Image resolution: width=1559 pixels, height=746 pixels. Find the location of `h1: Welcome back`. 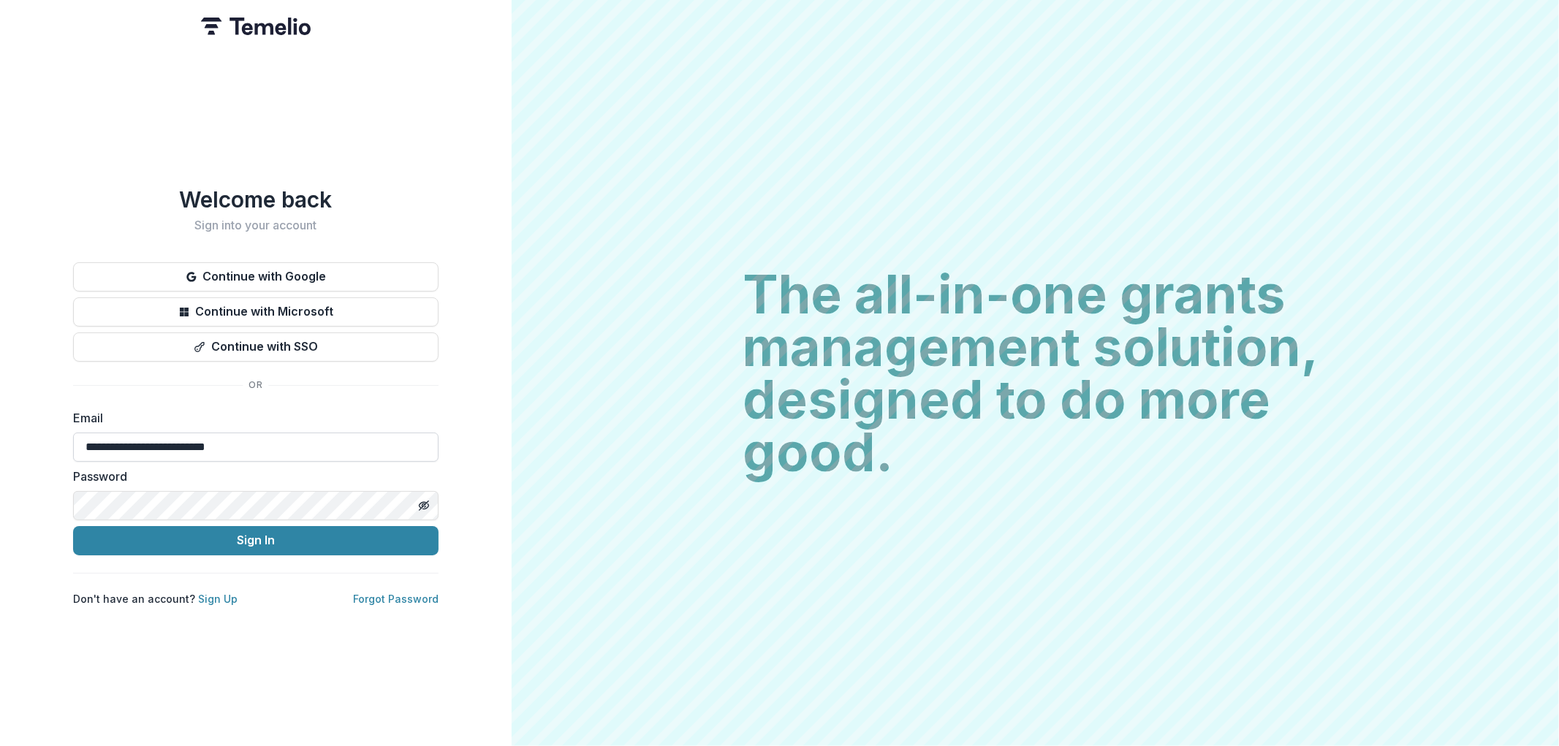

h1: Welcome back is located at coordinates (256, 200).